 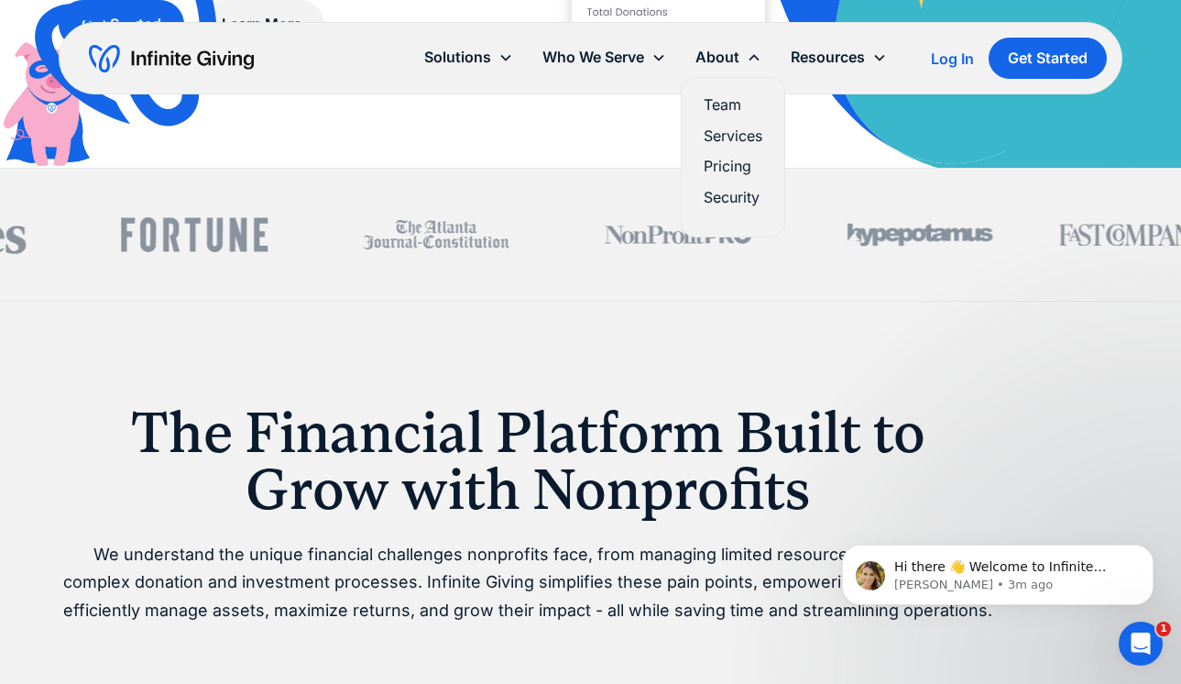 What do you see at coordinates (1164, 629) in the screenshot?
I see `span: 1` at bounding box center [1164, 629].